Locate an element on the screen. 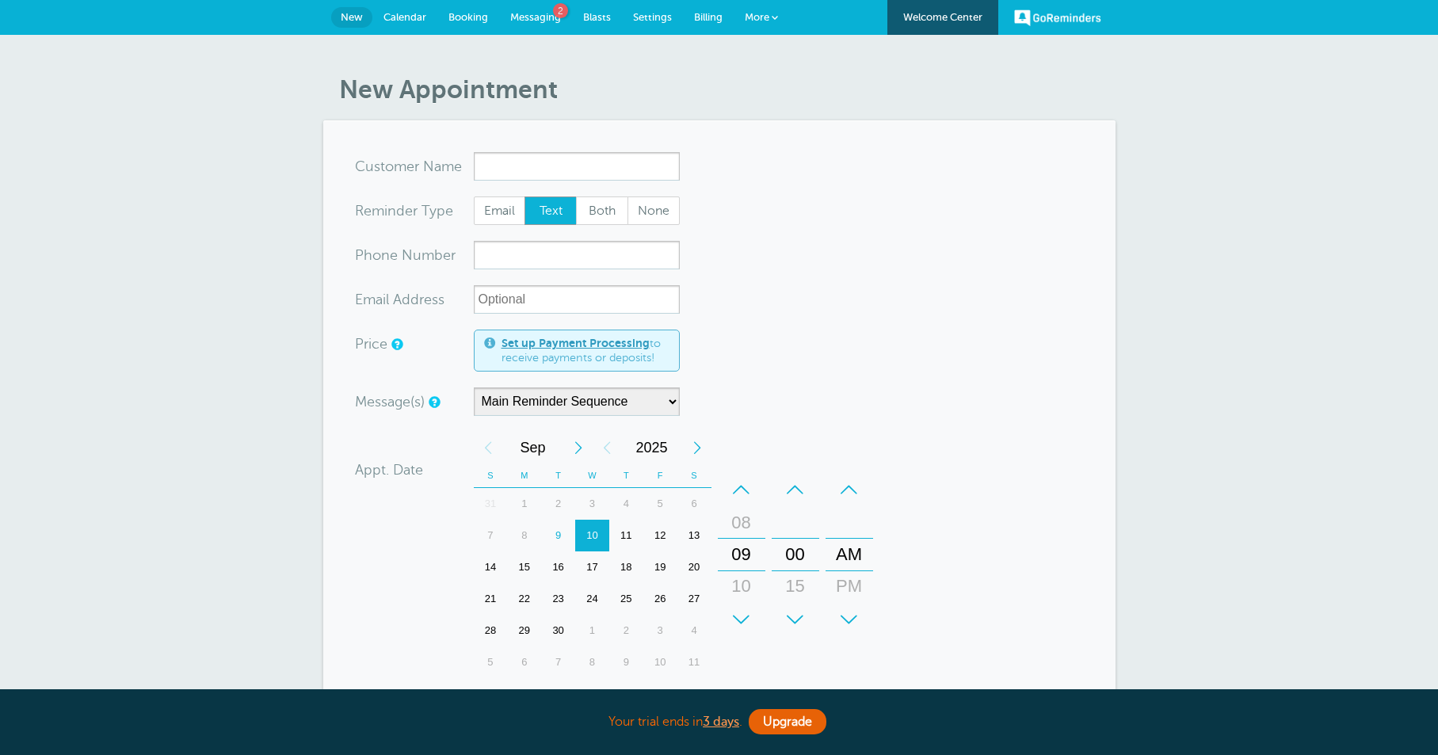 The image size is (1438, 755). div: 10 is located at coordinates (742, 586).